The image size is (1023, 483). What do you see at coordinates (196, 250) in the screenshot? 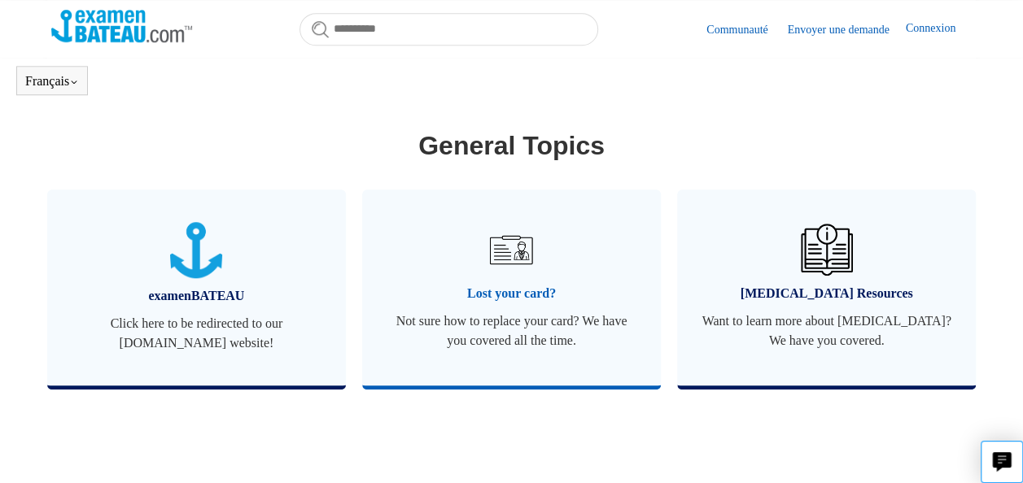
I see `img: 01JTNN85WSQ5FQ6HNXPDSZ7SRA` at bounding box center [196, 250].